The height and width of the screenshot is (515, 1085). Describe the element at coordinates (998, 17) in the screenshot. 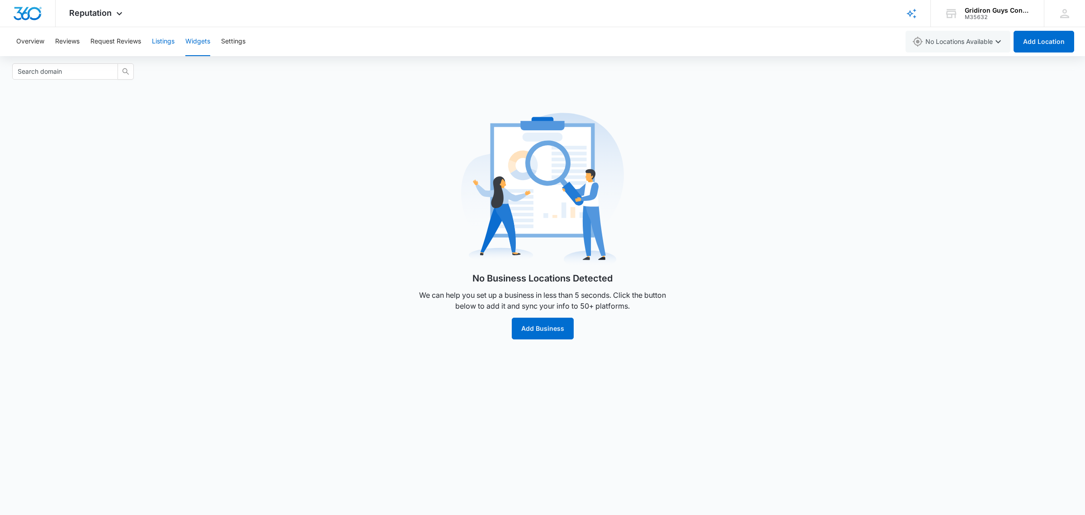

I see `div: account id` at that location.